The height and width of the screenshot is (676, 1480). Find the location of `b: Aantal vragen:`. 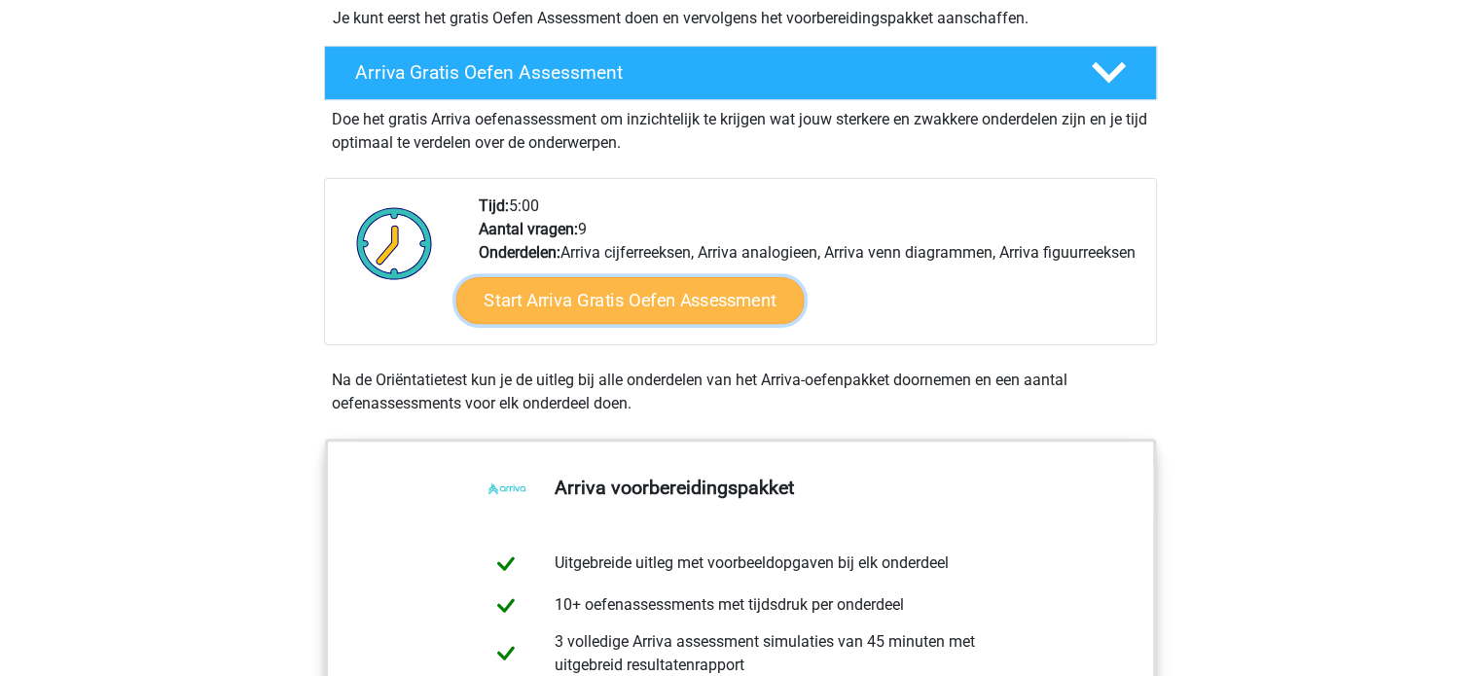

b: Aantal vragen: is located at coordinates (528, 229).